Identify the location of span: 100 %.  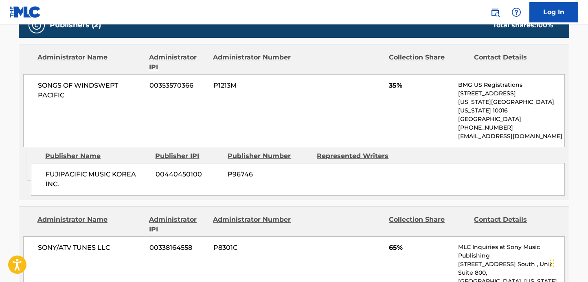
(544, 25).